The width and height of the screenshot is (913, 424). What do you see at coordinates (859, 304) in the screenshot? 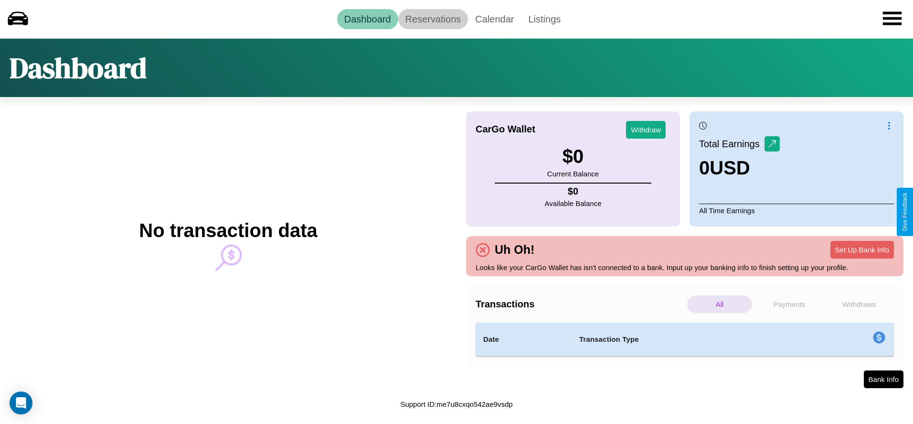
I see `p: Withdraws` at bounding box center [859, 304].